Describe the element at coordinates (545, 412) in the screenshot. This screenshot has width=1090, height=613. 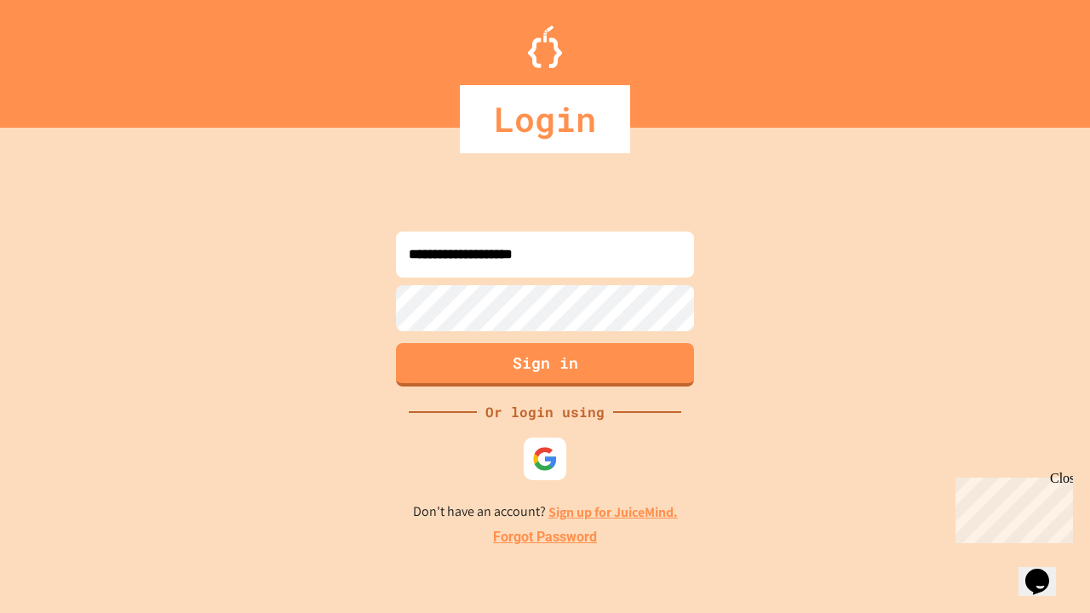
I see `div: Or login using` at that location.